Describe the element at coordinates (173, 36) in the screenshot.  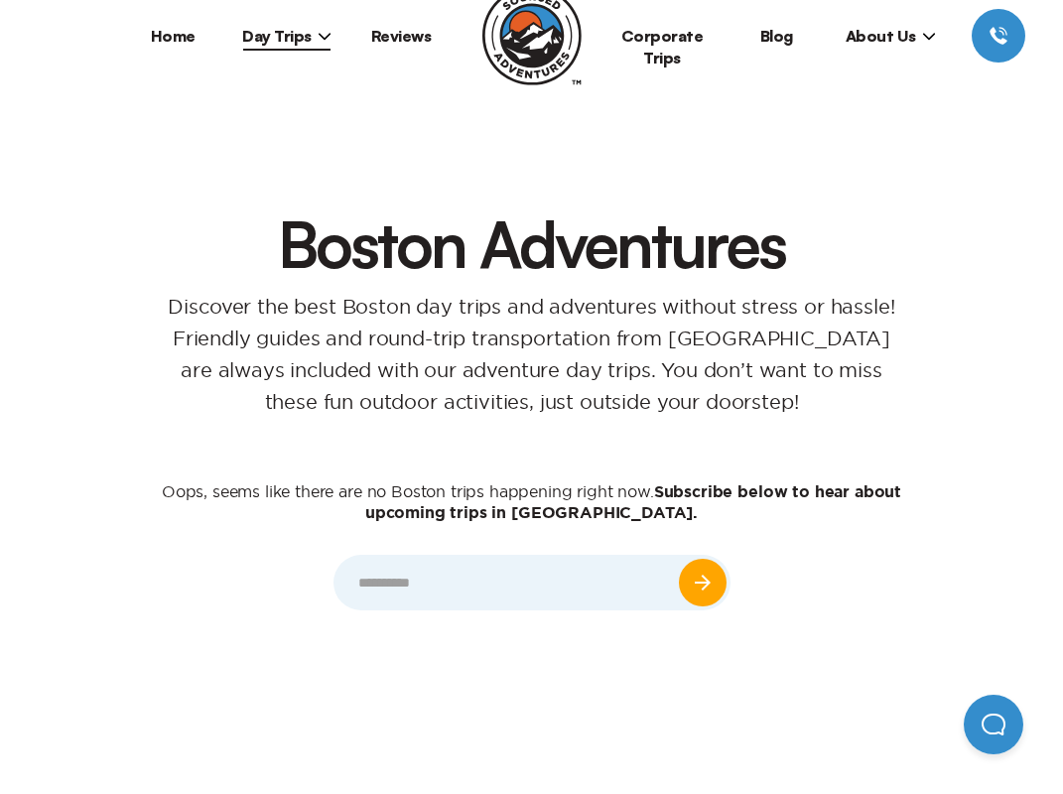
I see `a: Home` at that location.